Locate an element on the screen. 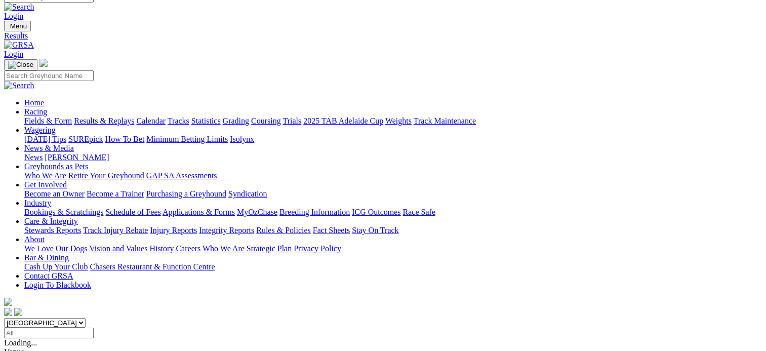 The height and width of the screenshot is (351, 766). img: GRSA is located at coordinates (19, 45).